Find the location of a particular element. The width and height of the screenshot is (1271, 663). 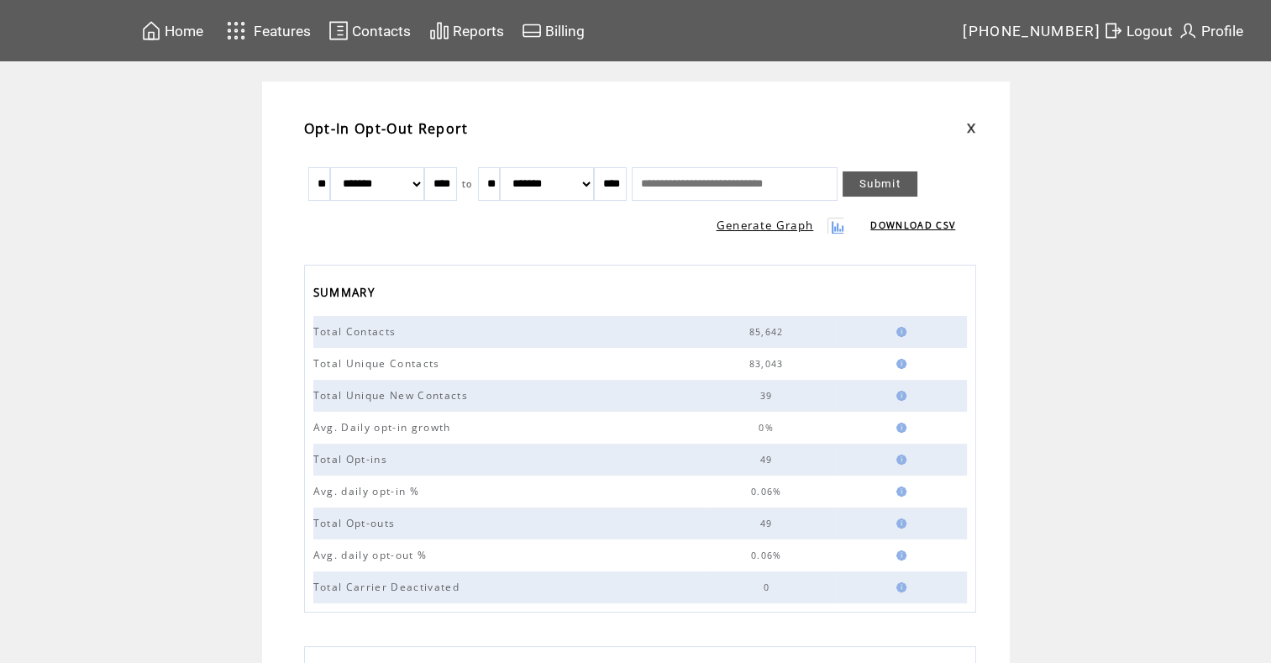

span: Total Contacts is located at coordinates (357, 331).